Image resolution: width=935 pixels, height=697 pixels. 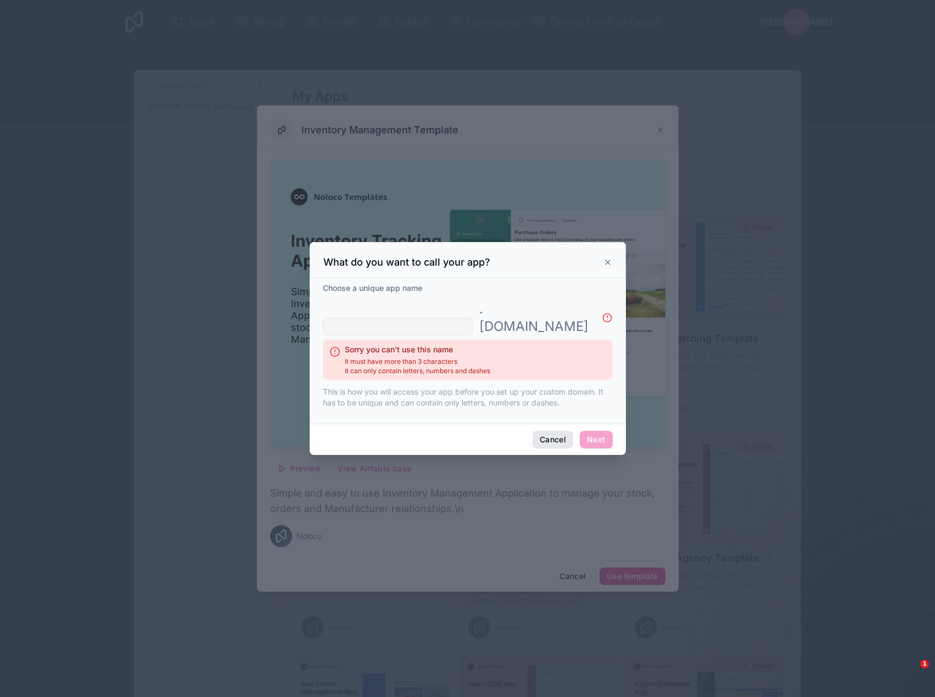 I want to click on label: Choose a unique app name, so click(x=372, y=288).